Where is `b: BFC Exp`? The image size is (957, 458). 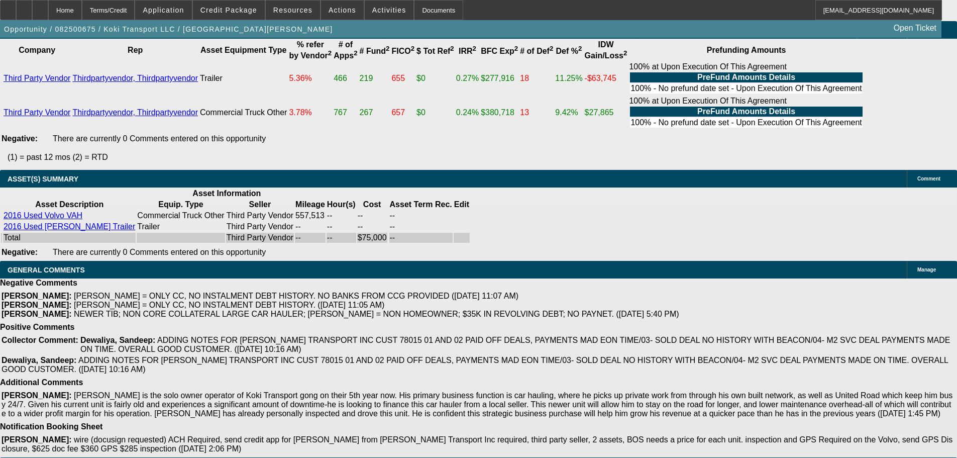
b: BFC Exp is located at coordinates (499, 51).